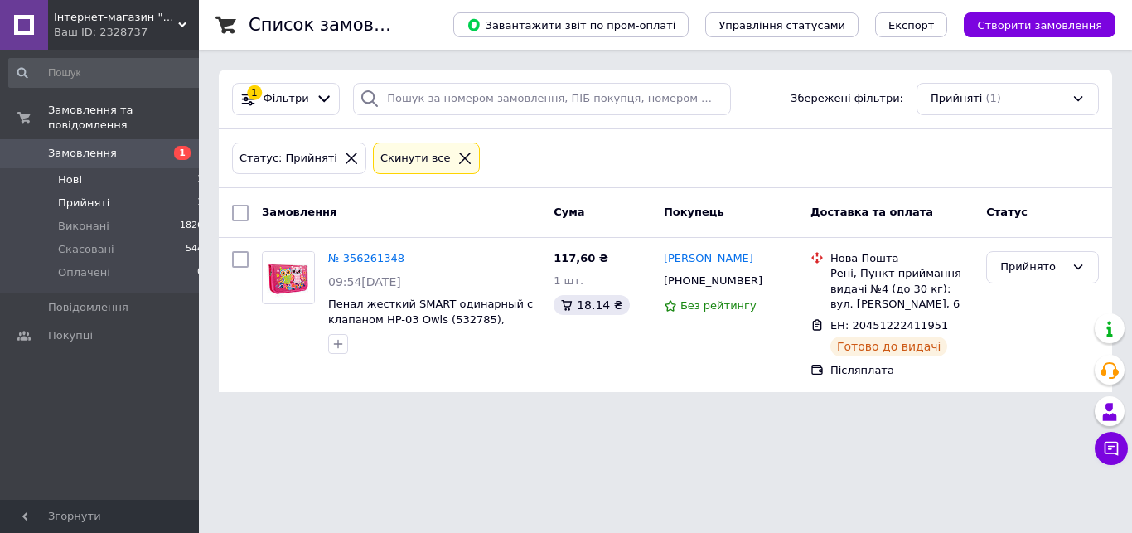 The image size is (1132, 533). Describe the element at coordinates (288, 278) in the screenshot. I see `a: Фото товару` at that location.